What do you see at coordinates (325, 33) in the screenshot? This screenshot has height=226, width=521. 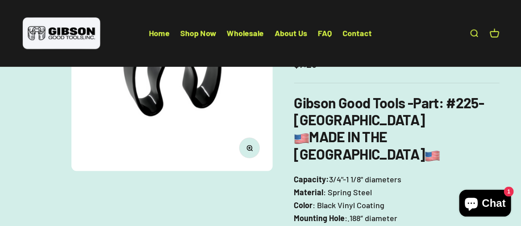 I see `a: FAQ` at bounding box center [325, 33].